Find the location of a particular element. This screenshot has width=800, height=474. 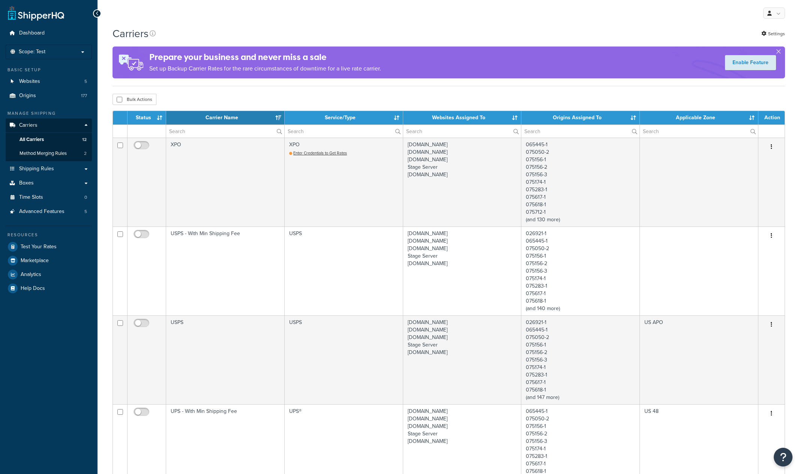

th: Status: activate to sort column ascending is located at coordinates (147, 118).